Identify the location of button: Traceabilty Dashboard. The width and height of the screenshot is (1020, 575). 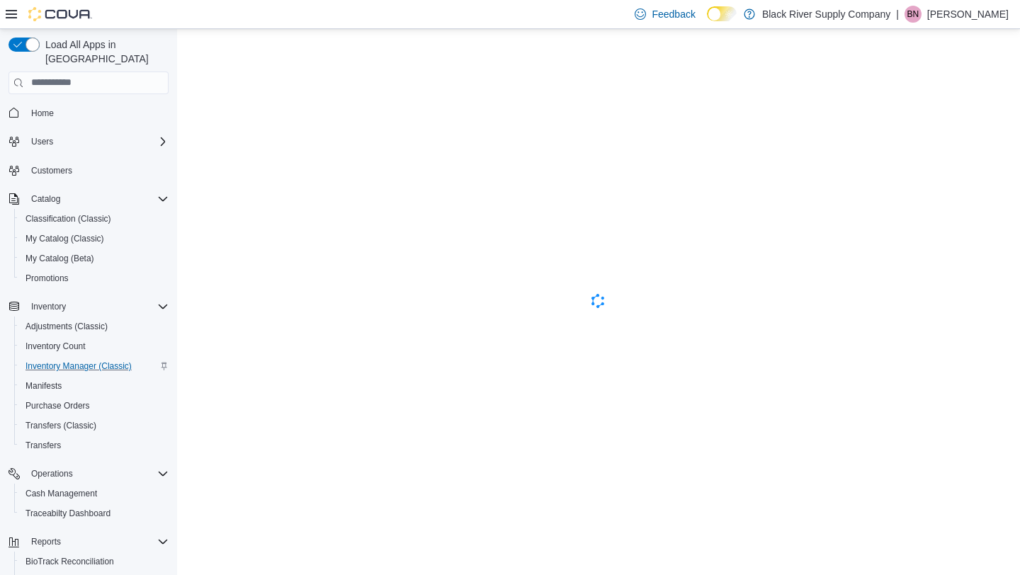
(94, 513).